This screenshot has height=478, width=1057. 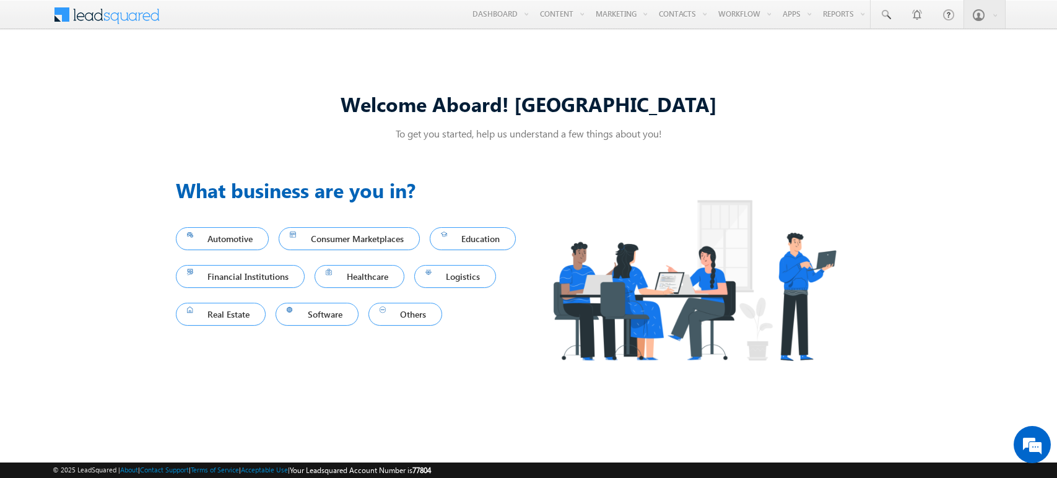 What do you see at coordinates (352, 190) in the screenshot?
I see `h3: What business are you in?` at bounding box center [352, 190].